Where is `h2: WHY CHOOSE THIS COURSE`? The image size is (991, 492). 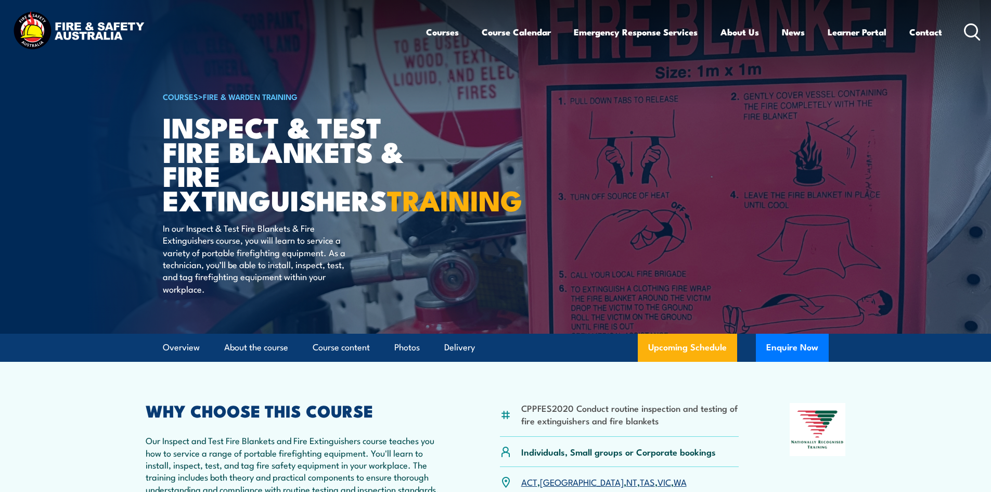 h2: WHY CHOOSE THIS COURSE is located at coordinates (298, 410).